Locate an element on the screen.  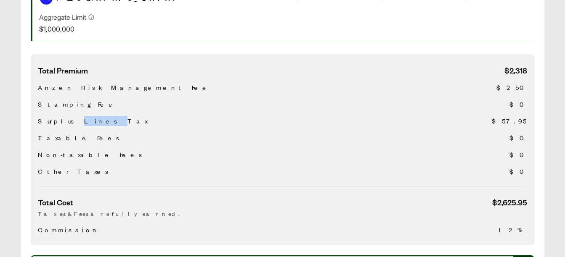
span: Surplus Lines Tax is located at coordinates (93, 121).